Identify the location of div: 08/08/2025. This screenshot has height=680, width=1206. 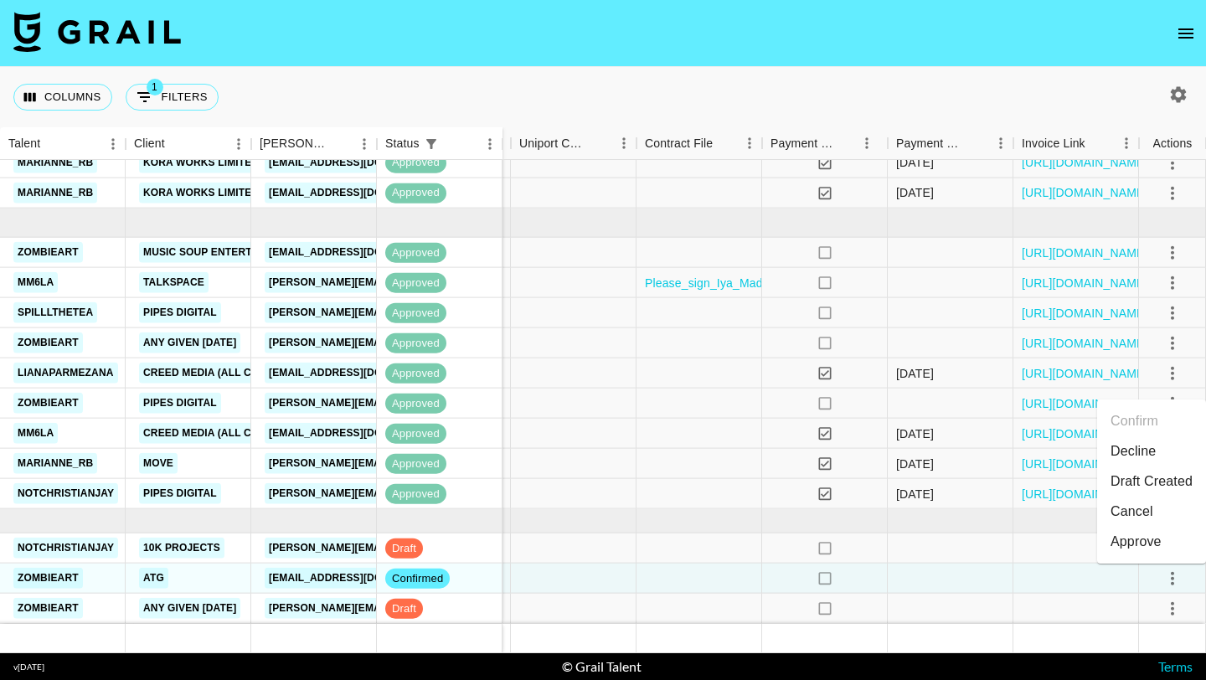
(915, 463).